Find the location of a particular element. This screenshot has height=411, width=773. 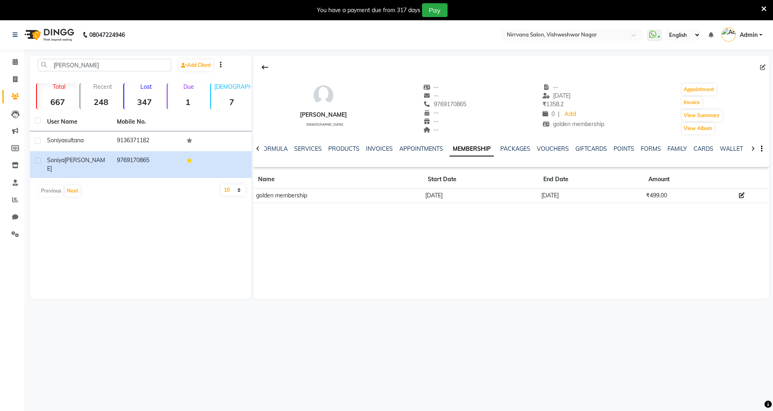

div: Back to Client is located at coordinates (265, 67).